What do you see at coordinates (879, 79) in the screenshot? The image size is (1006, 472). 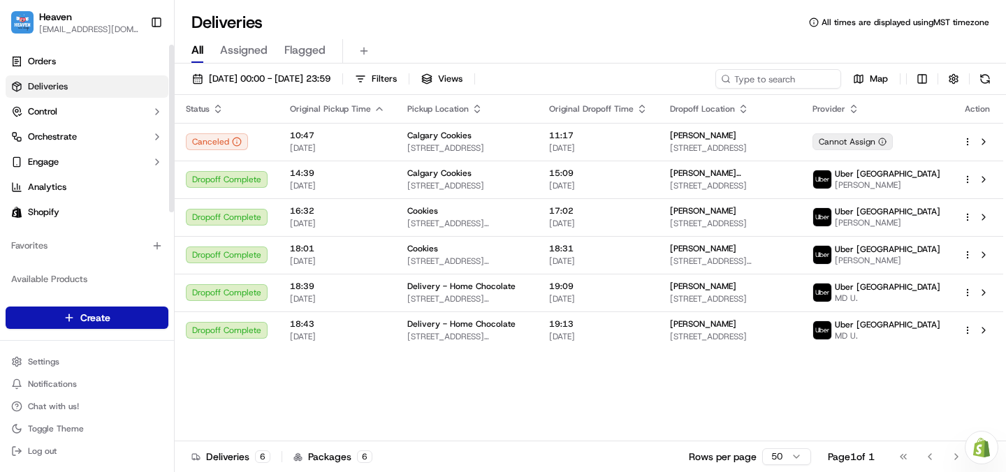 I see `span: Map` at bounding box center [879, 79].